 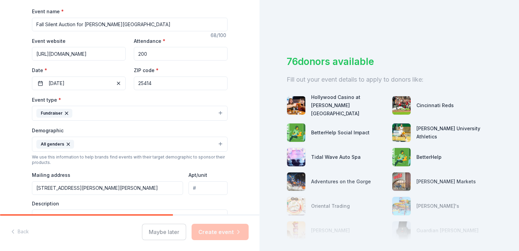 I want to click on div: We use this information to help brands find events with their target demographic to sponsor their..., so click(x=130, y=160).